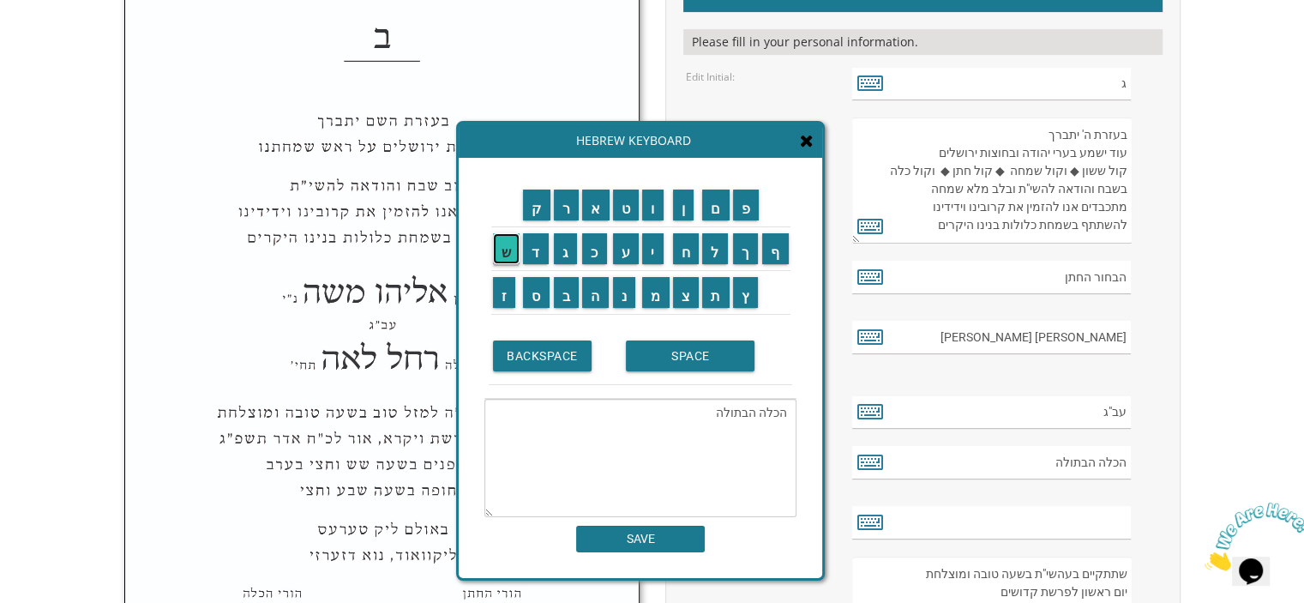 The height and width of the screenshot is (603, 1304). I want to click on input: כ, so click(594, 249).